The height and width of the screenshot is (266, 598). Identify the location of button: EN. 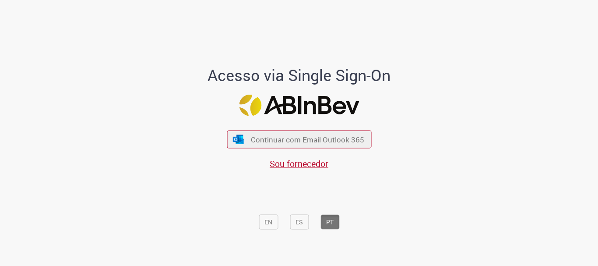
(268, 222).